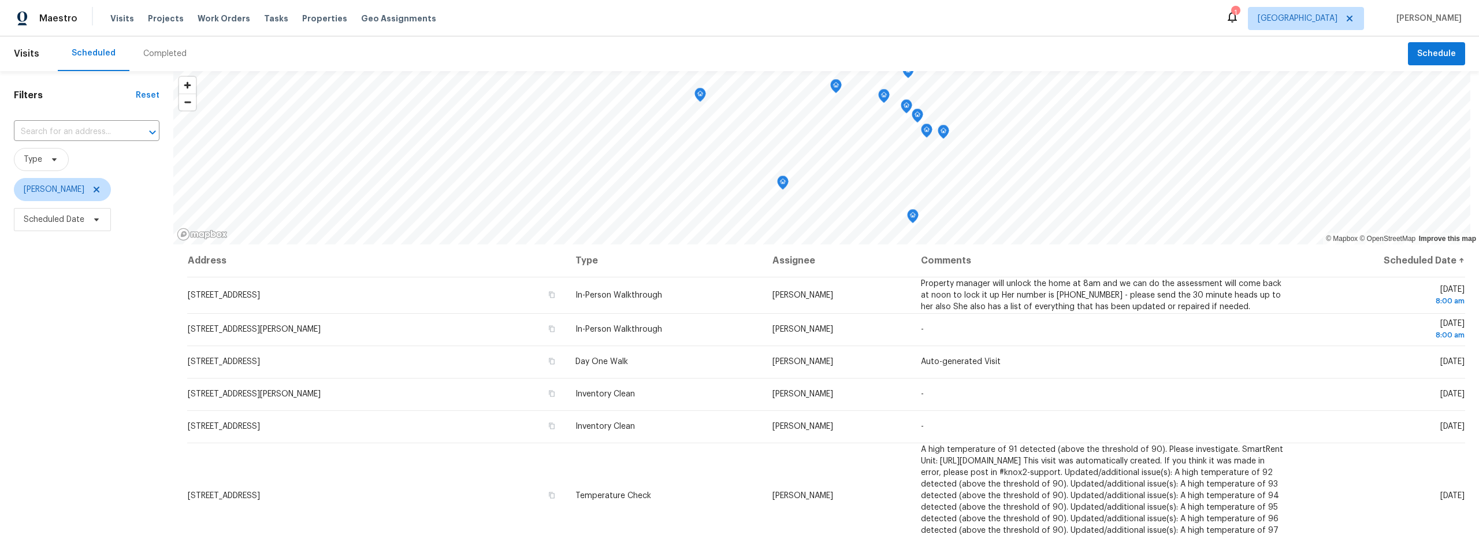  I want to click on span: Scheduled Date, so click(54, 219).